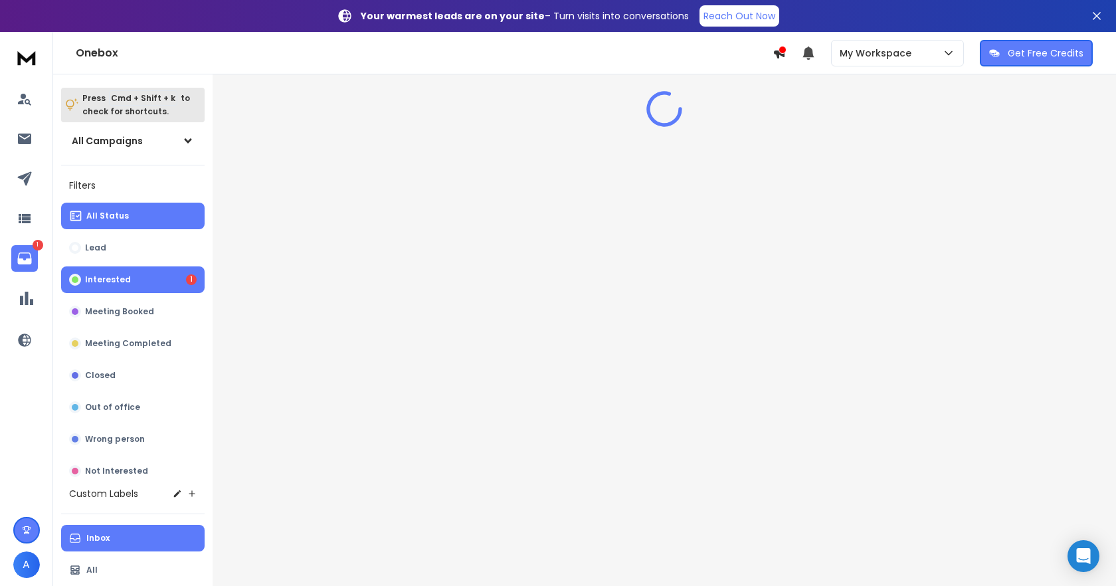 The width and height of the screenshot is (1116, 586). I want to click on p: – Turn visits into conversations, so click(525, 16).